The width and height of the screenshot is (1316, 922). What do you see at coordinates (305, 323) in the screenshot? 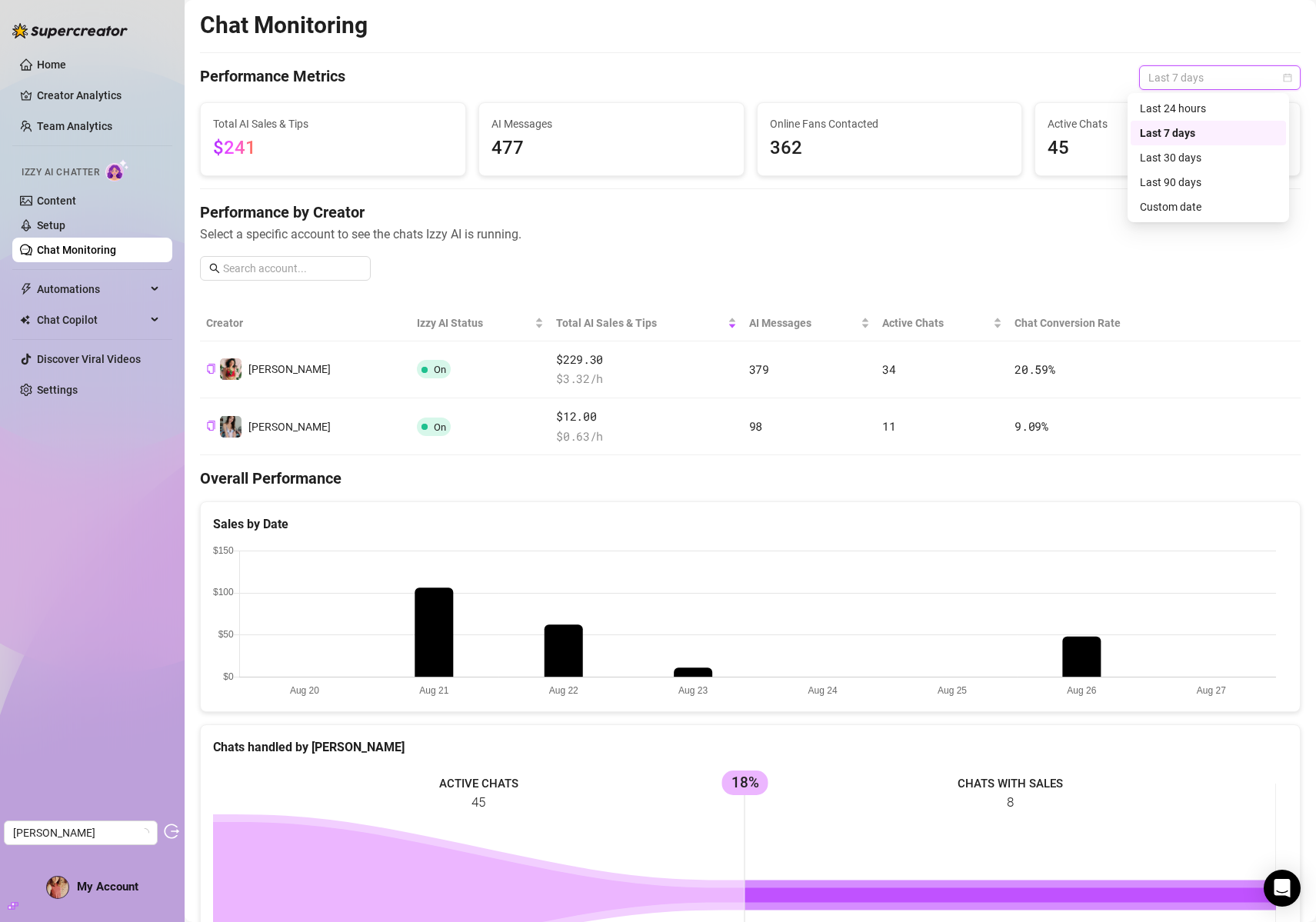
I see `th: Creator` at bounding box center [305, 323].